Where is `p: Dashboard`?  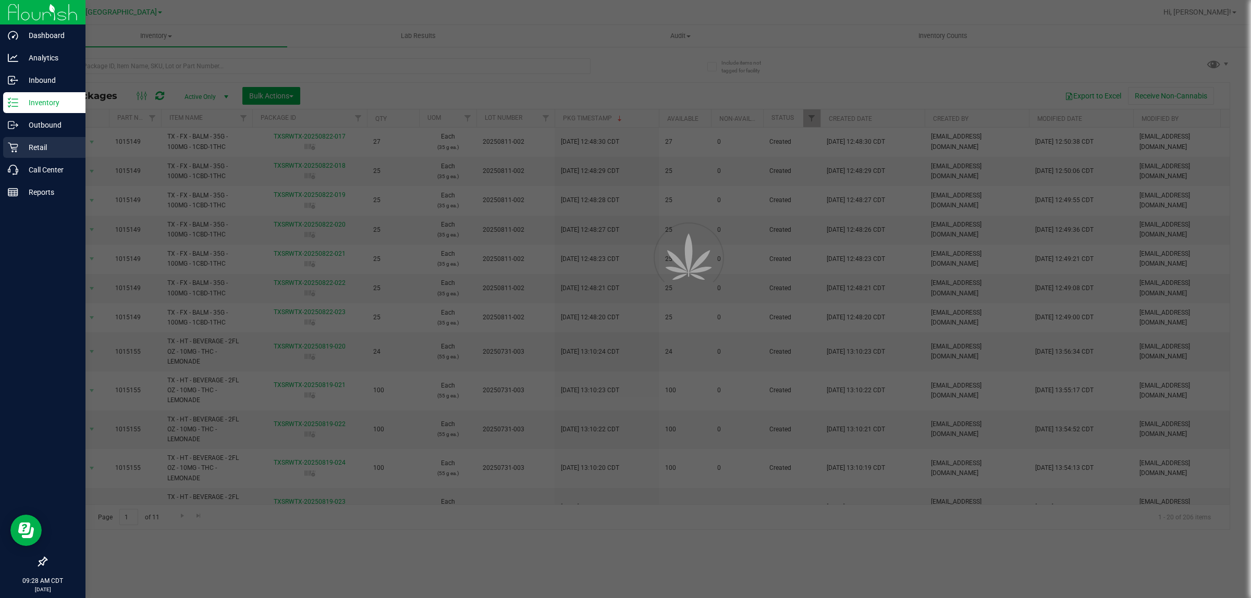
p: Dashboard is located at coordinates (50, 35).